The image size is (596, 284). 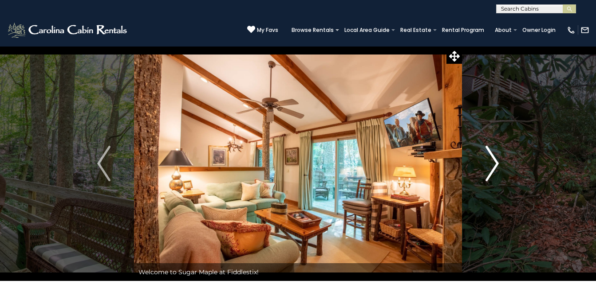 What do you see at coordinates (267, 30) in the screenshot?
I see `span: My Favs` at bounding box center [267, 30].